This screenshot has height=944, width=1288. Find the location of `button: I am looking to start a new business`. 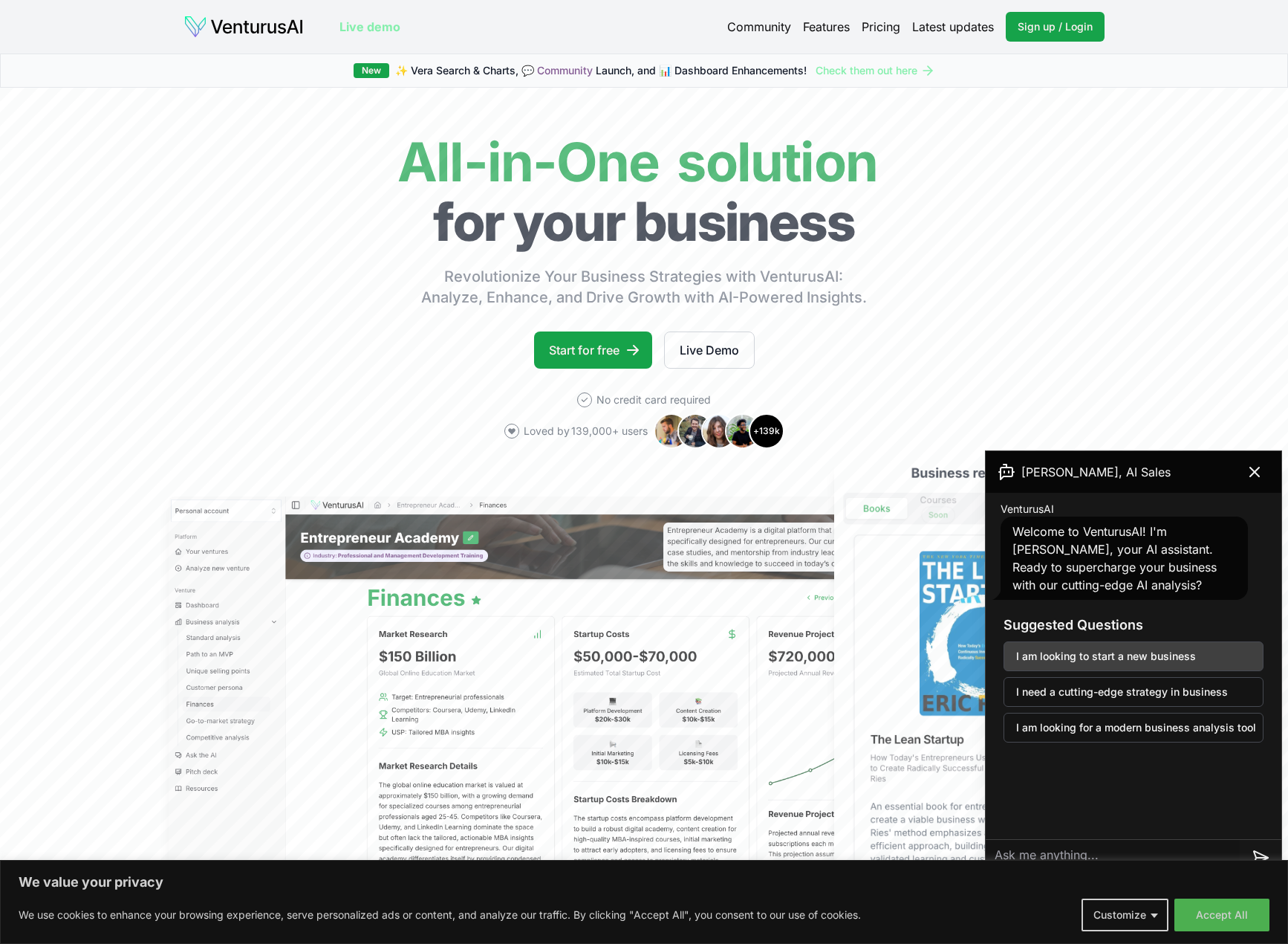

button: I am looking to start a new business is located at coordinates (1133, 656).